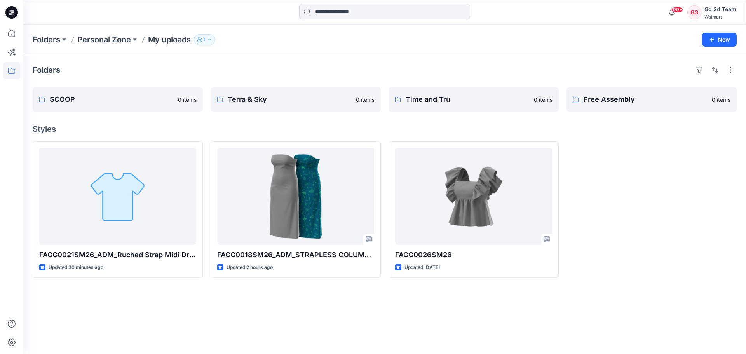 The width and height of the screenshot is (746, 354). What do you see at coordinates (474, 100) in the screenshot?
I see `a: Time and Tru0 items` at bounding box center [474, 100].